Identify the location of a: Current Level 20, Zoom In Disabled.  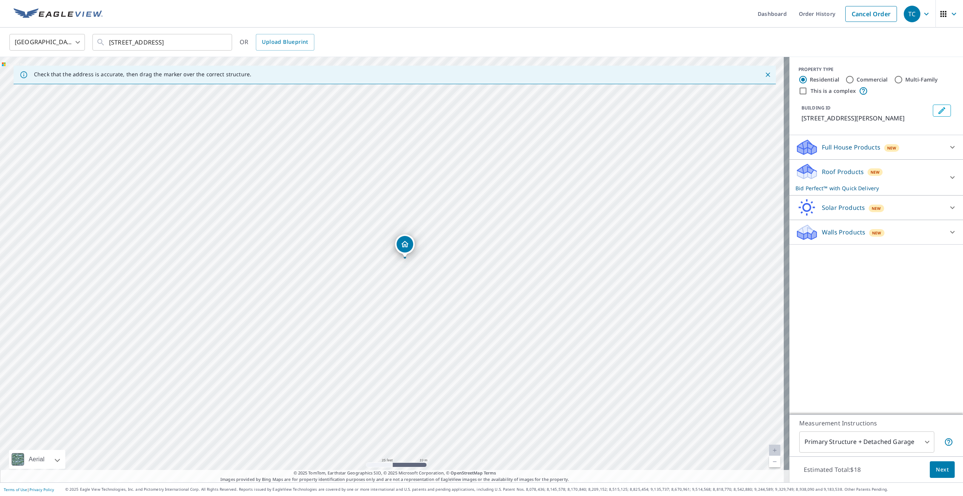
(775, 450).